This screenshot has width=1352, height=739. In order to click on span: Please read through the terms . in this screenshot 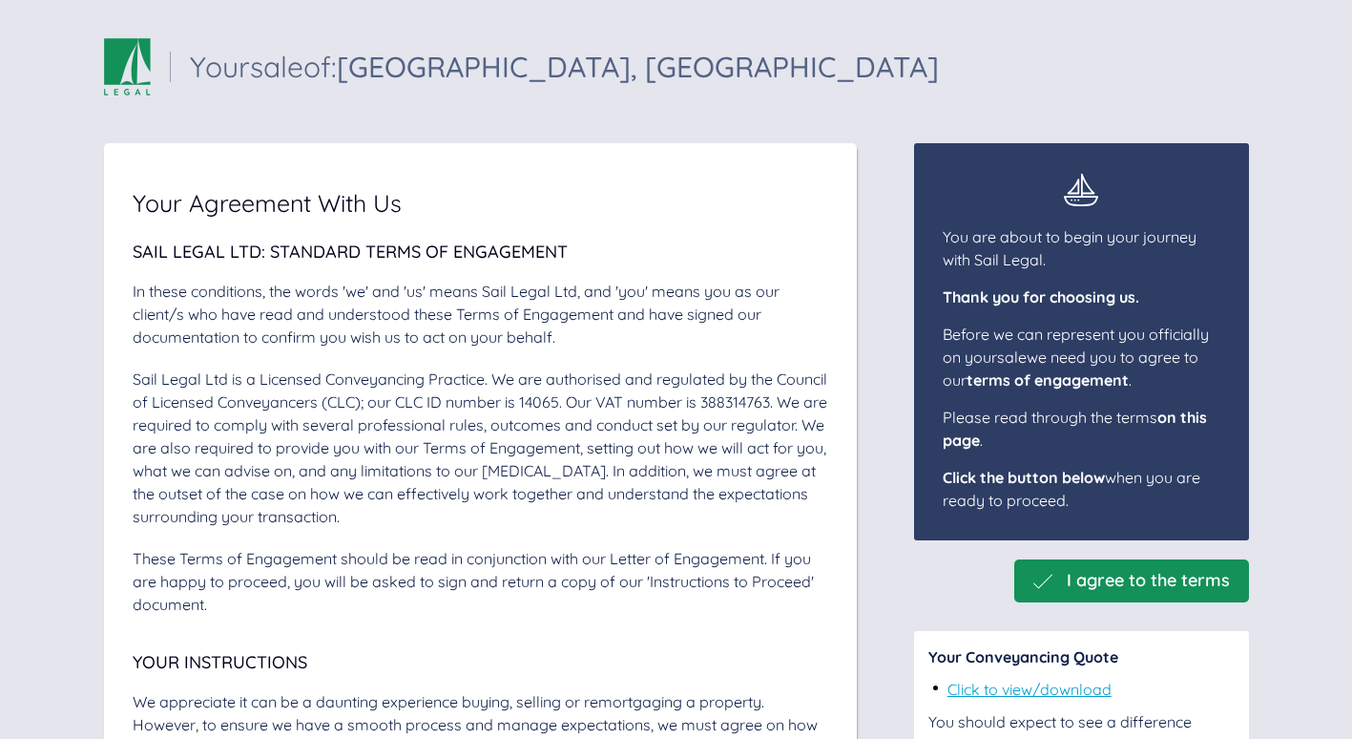, I will do `click(1074, 428)`.